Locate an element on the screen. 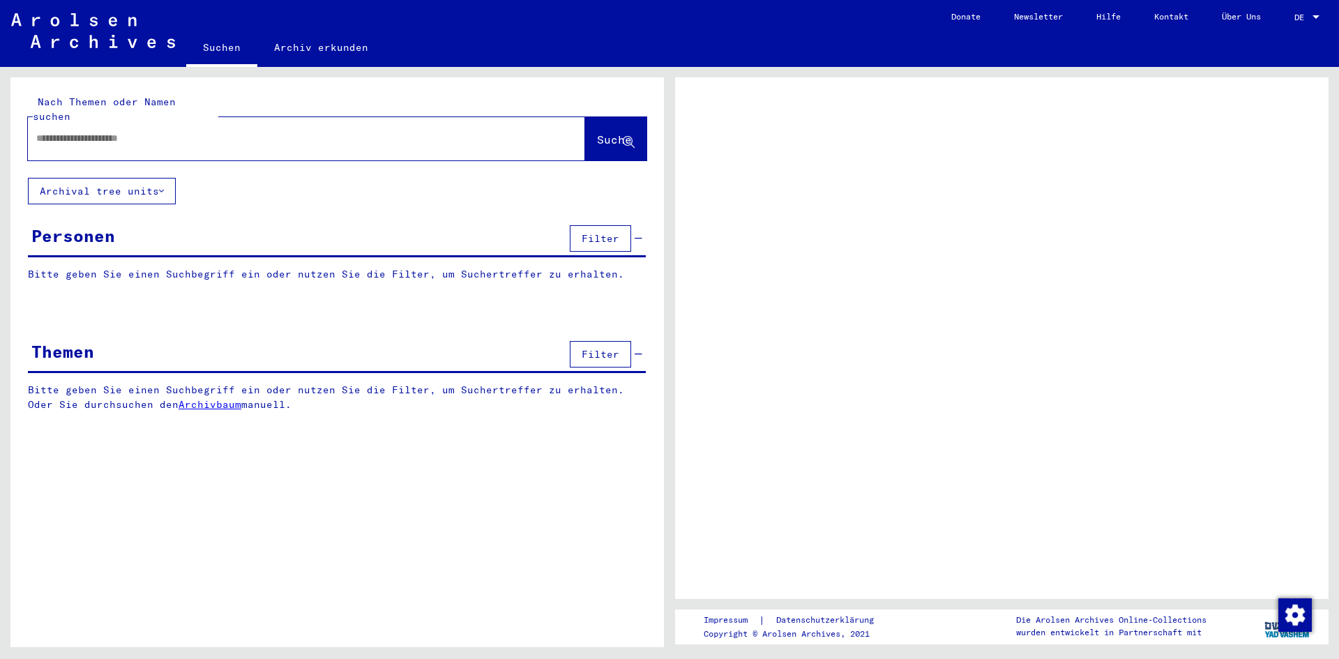 This screenshot has height=659, width=1339. div: Personen is located at coordinates (73, 236).